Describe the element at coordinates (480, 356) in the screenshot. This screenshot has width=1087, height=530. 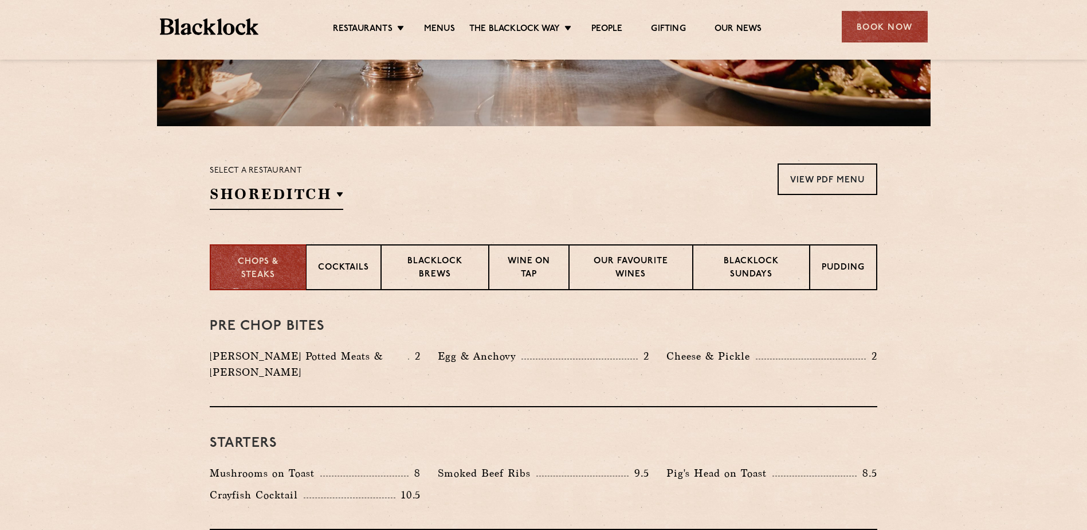
I see `p: Egg & Anchovy` at that location.